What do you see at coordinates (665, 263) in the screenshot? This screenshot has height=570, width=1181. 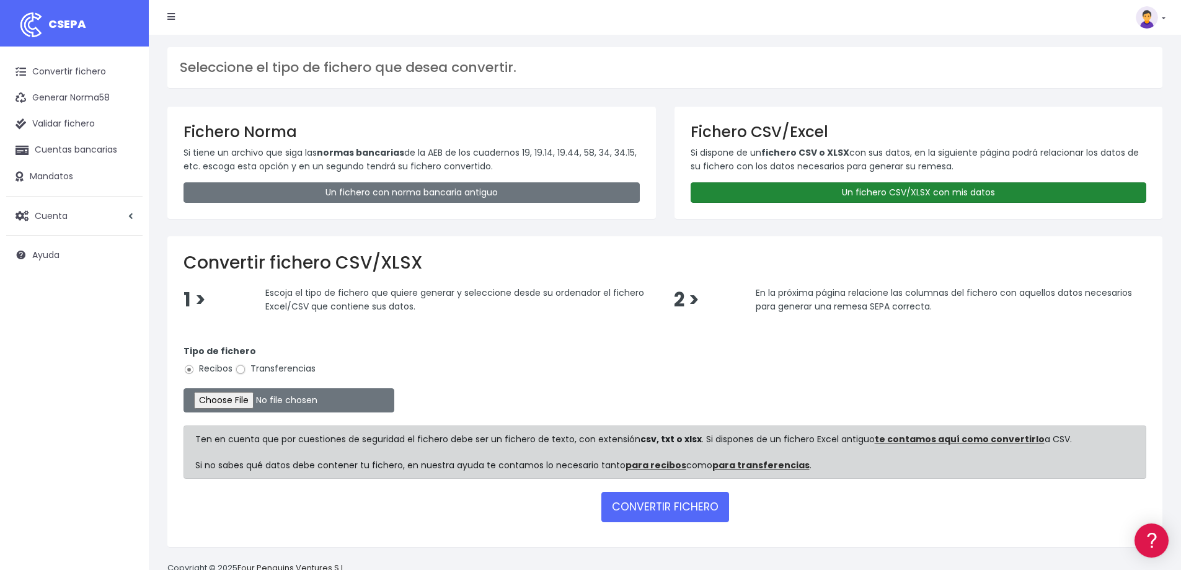 I see `h2: Convertir fichero CSV/XLSX` at bounding box center [665, 263].